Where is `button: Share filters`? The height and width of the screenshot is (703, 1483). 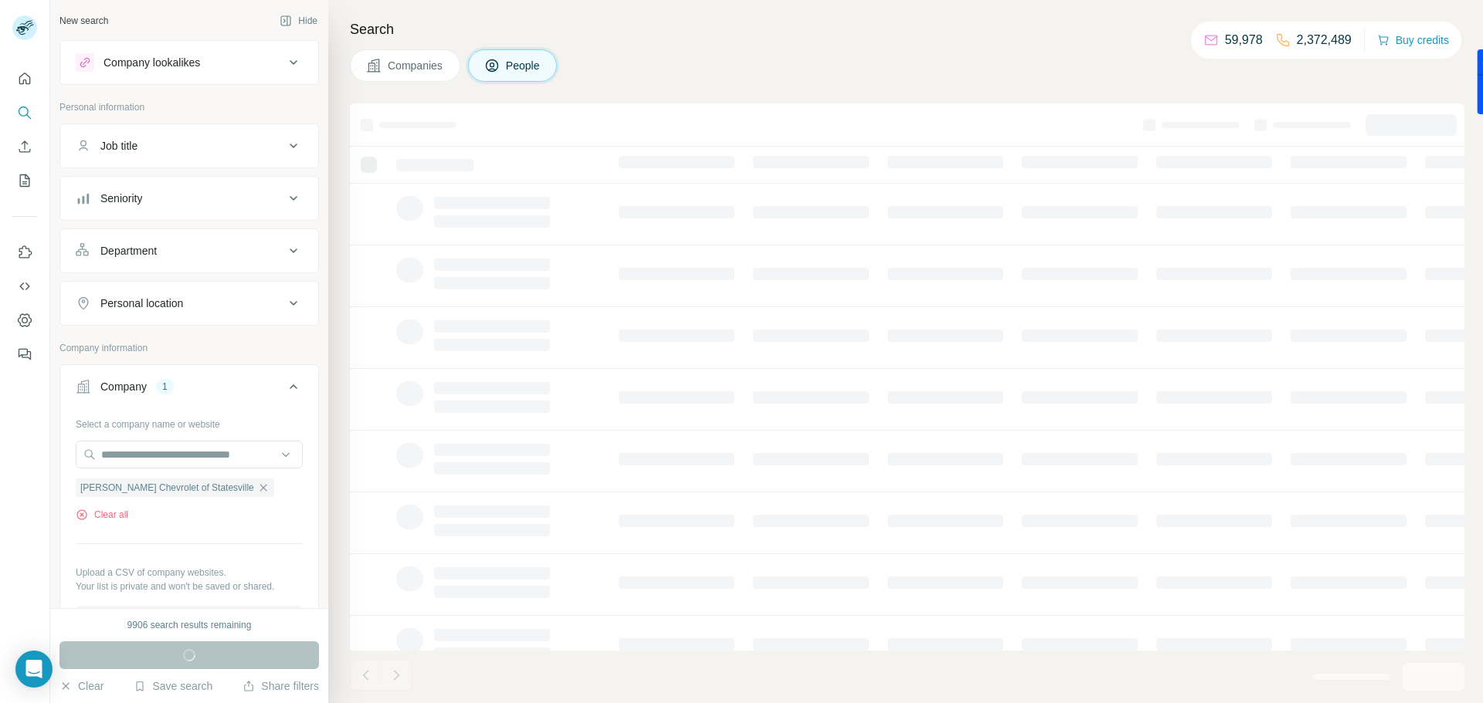
button: Share filters is located at coordinates (280, 686).